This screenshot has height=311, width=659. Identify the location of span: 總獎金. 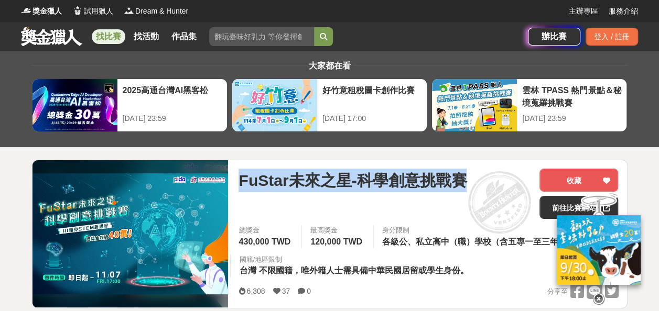
(266, 231).